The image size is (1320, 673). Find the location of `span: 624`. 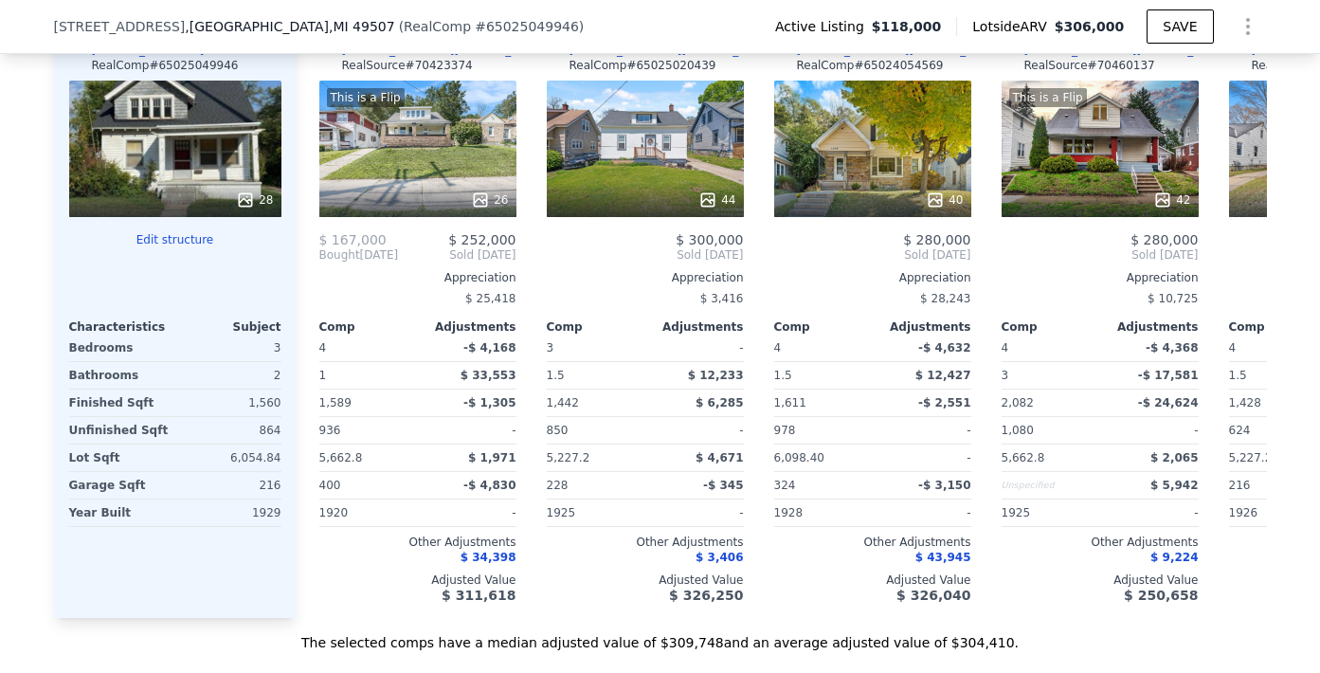

span: 624 is located at coordinates (1239, 430).